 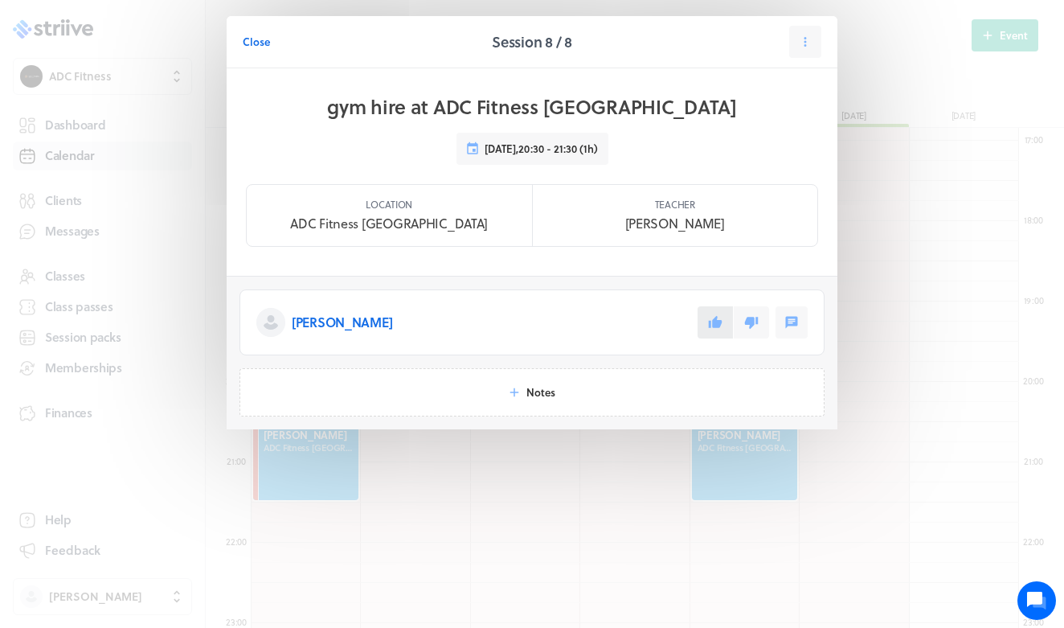 I want to click on input: Search articles, so click(x=166, y=293).